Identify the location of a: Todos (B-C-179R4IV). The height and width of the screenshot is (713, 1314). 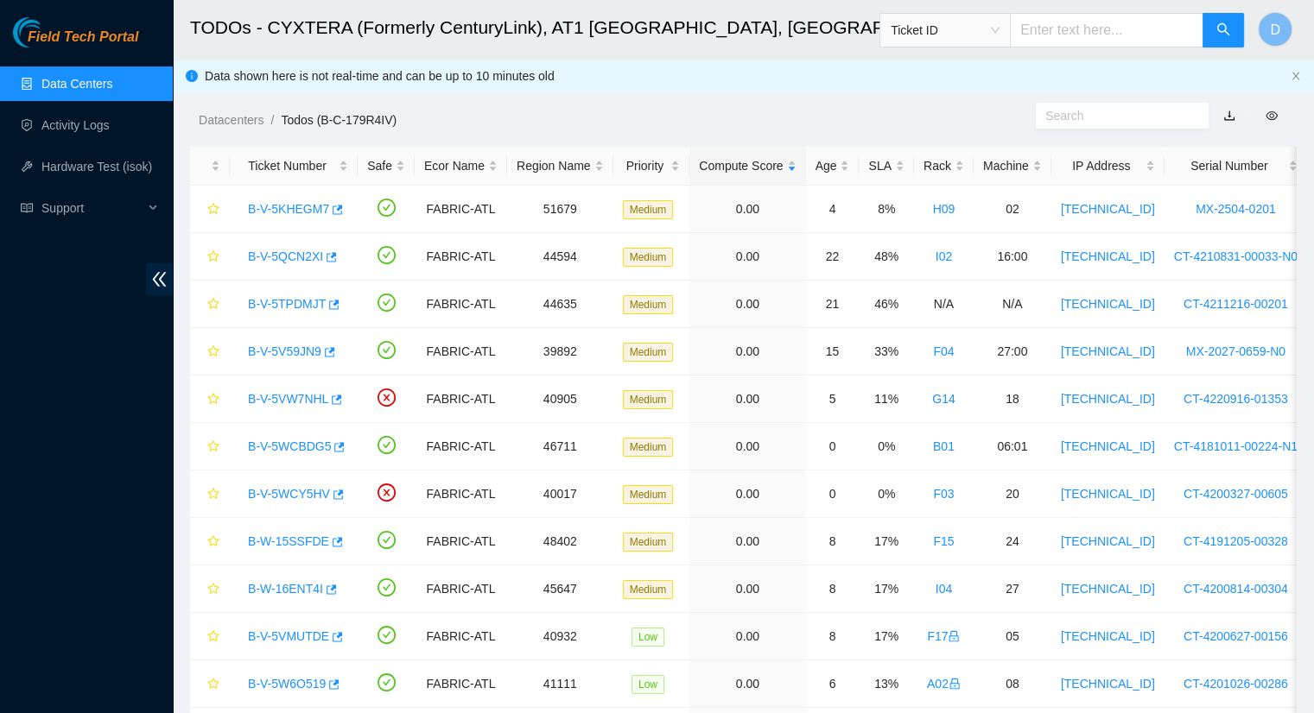
(339, 120).